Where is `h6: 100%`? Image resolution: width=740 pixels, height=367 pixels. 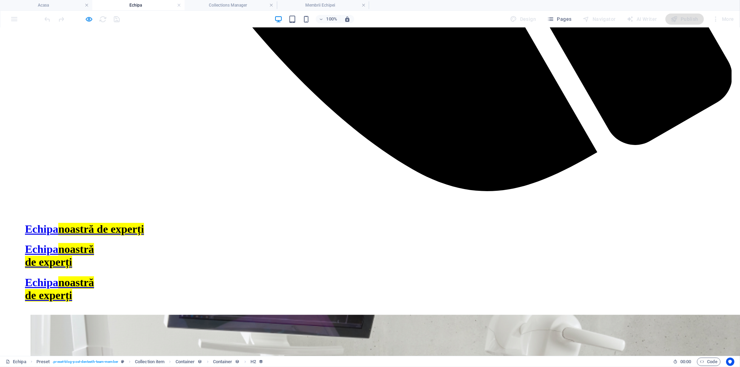
h6: 100% is located at coordinates (331, 19).